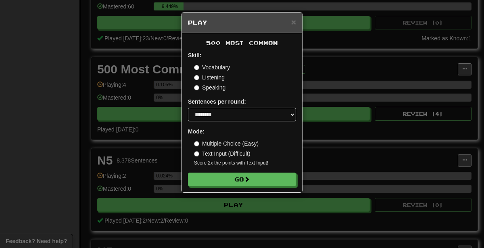 Image resolution: width=484 pixels, height=248 pixels. Describe the element at coordinates (197, 67) in the screenshot. I see `input: Vocabulary` at that location.